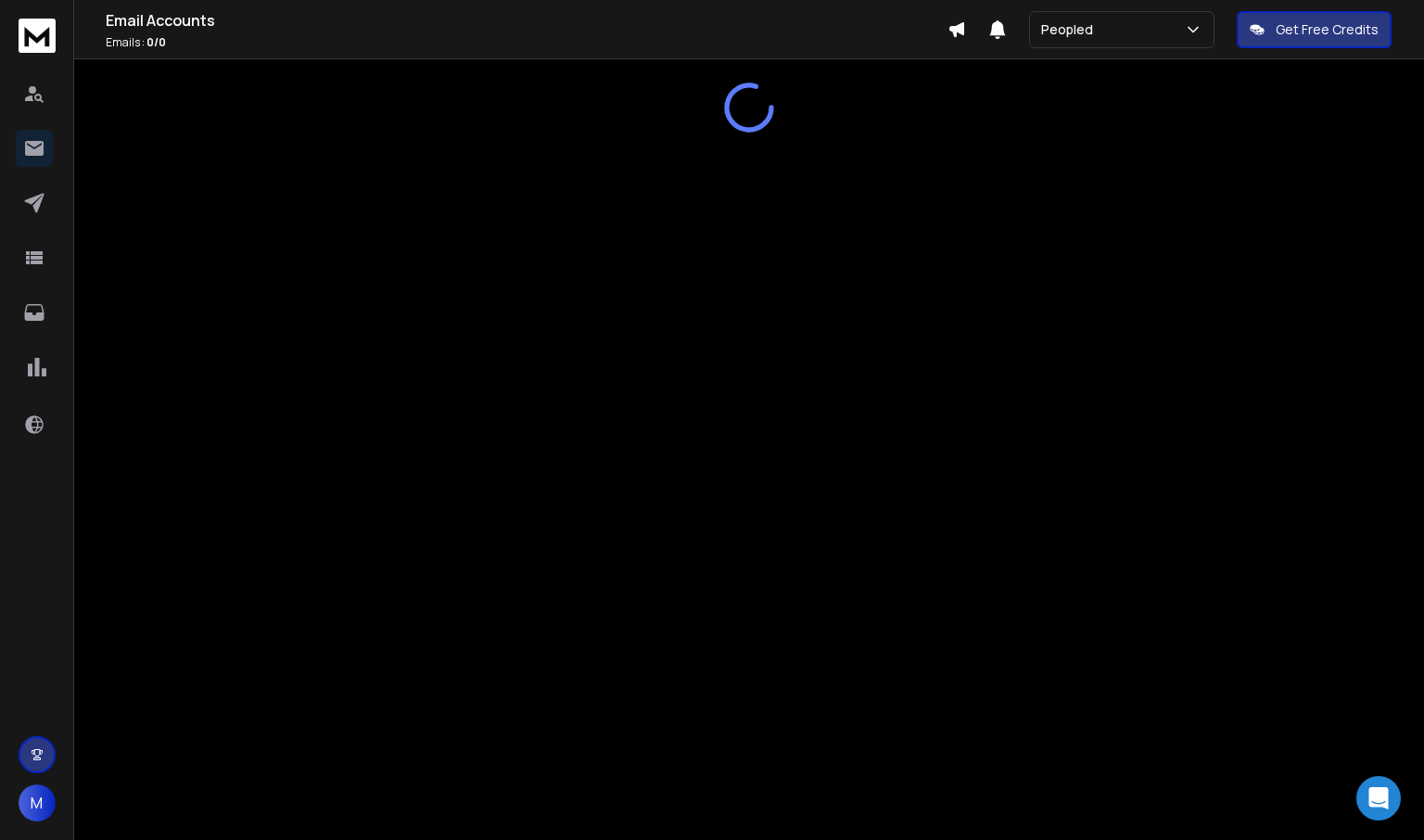  What do you see at coordinates (527, 20) in the screenshot?
I see `h1: Email Accounts` at bounding box center [527, 20].